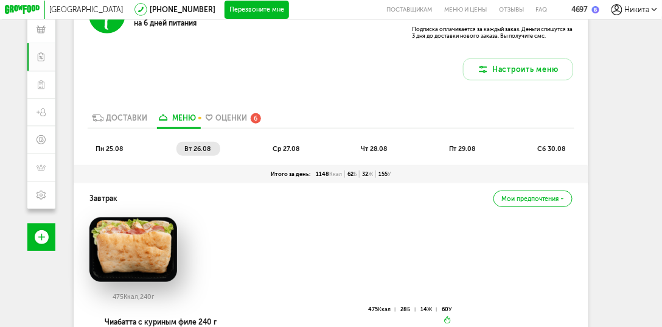 The width and height of the screenshot is (662, 327). What do you see at coordinates (200, 23) in the screenshot?
I see `p: на 6 дней питания` at bounding box center [200, 23].